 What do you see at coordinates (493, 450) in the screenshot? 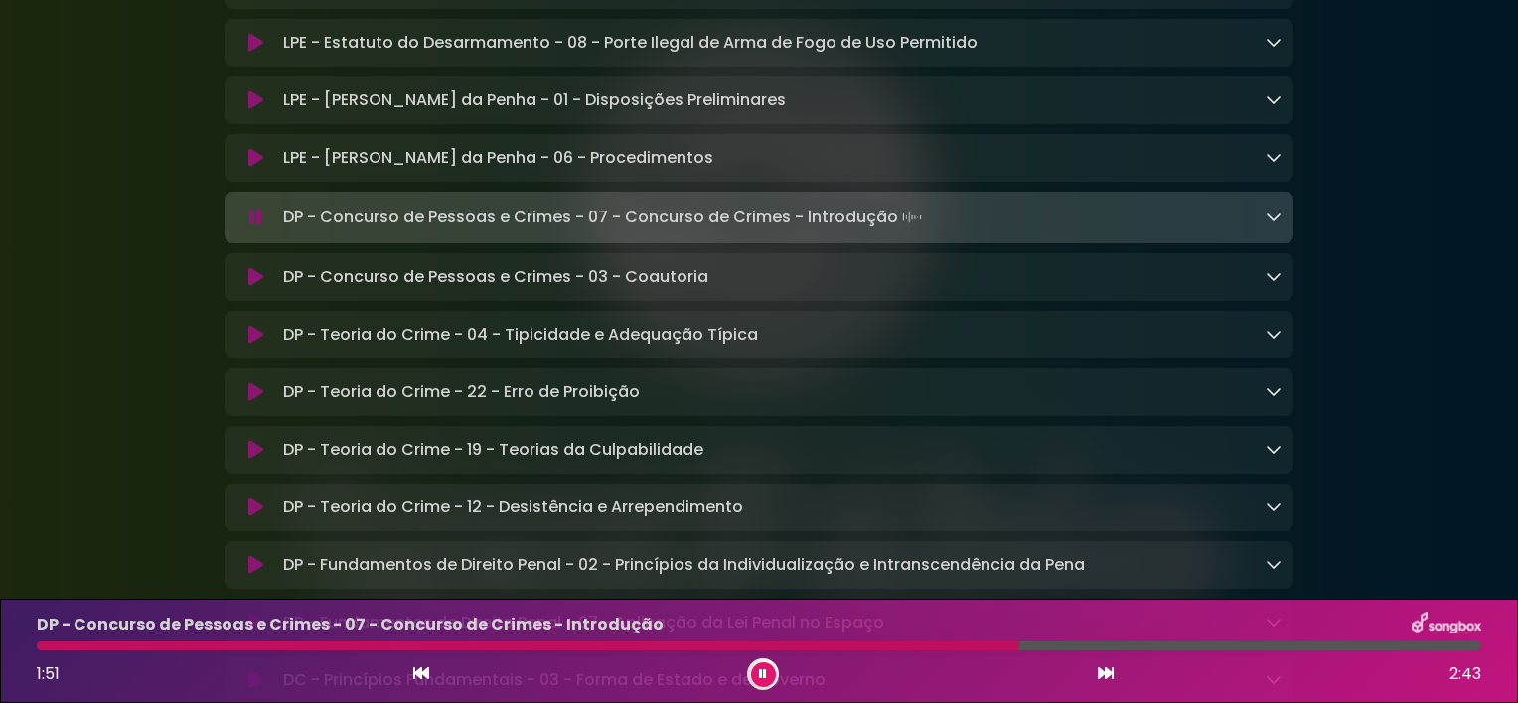
I see `p: DP - Teoria do Crime - 19 - Teorias da Culpabilidade` at bounding box center [493, 450].